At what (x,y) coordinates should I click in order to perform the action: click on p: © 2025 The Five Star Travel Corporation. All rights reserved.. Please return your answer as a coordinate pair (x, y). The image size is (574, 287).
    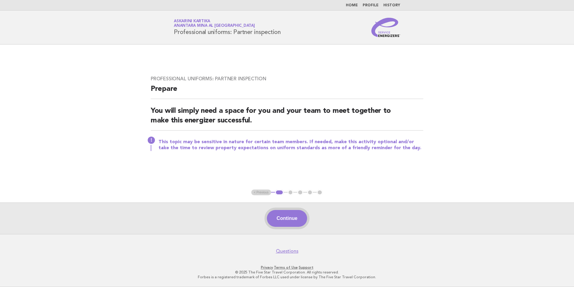
    Looking at the image, I should click on (287, 272).